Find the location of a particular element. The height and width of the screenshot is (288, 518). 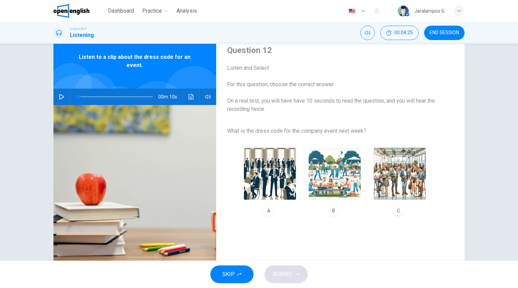

span: 00m 10s is located at coordinates (170, 97).